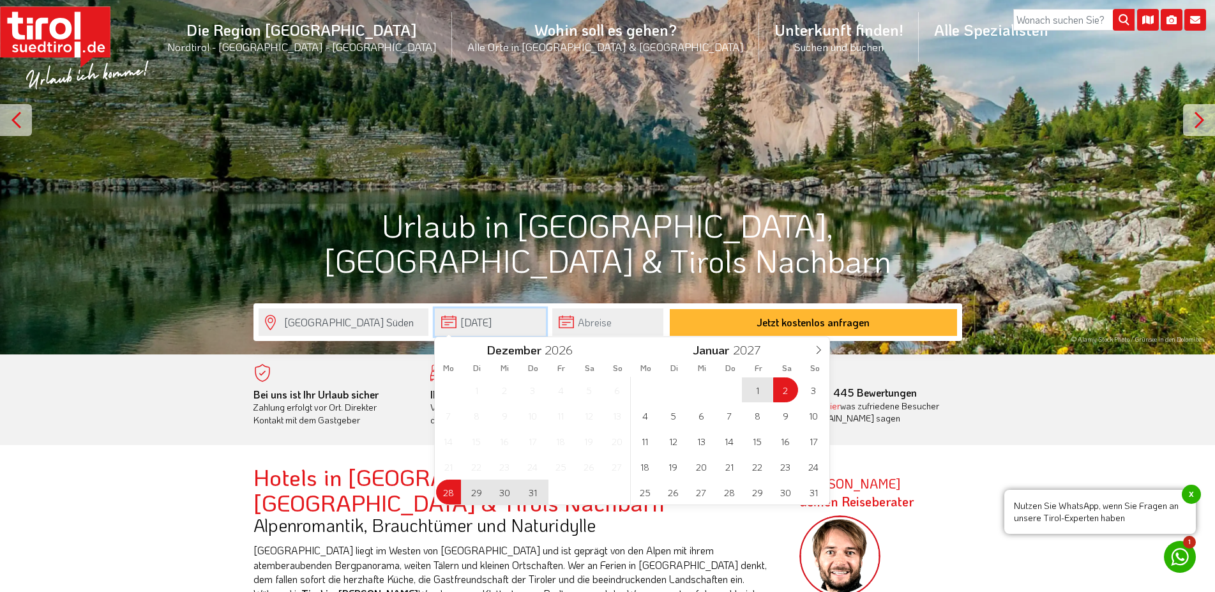 The image size is (1215, 592). I want to click on span: Dezember 30, 2026, so click(505, 492).